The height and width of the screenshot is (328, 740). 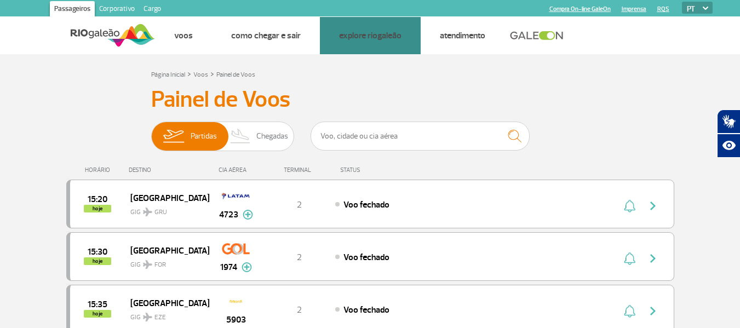 I want to click on span: FOR, so click(x=160, y=265).